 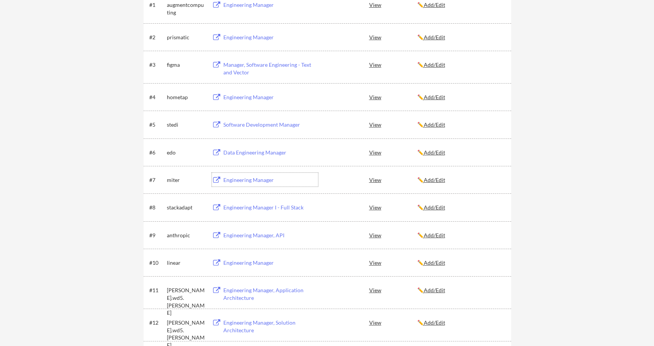 What do you see at coordinates (157, 97) in the screenshot?
I see `div: #4` at bounding box center [157, 97].